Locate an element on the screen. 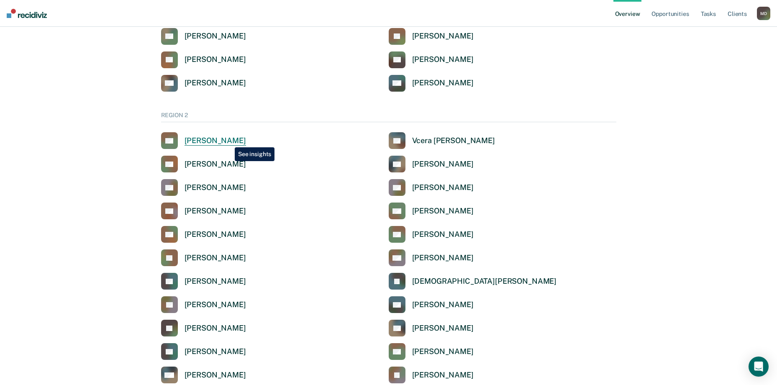 Image resolution: width=777 pixels, height=385 pixels. button: MD is located at coordinates (764, 13).